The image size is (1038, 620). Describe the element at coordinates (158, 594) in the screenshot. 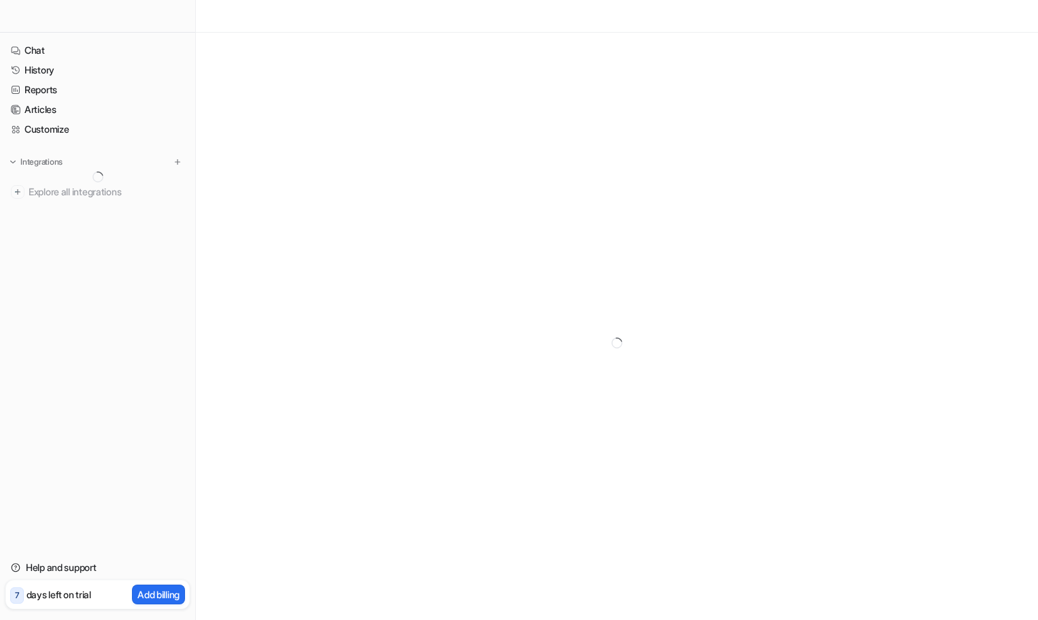

I see `button: Add billing` at that location.